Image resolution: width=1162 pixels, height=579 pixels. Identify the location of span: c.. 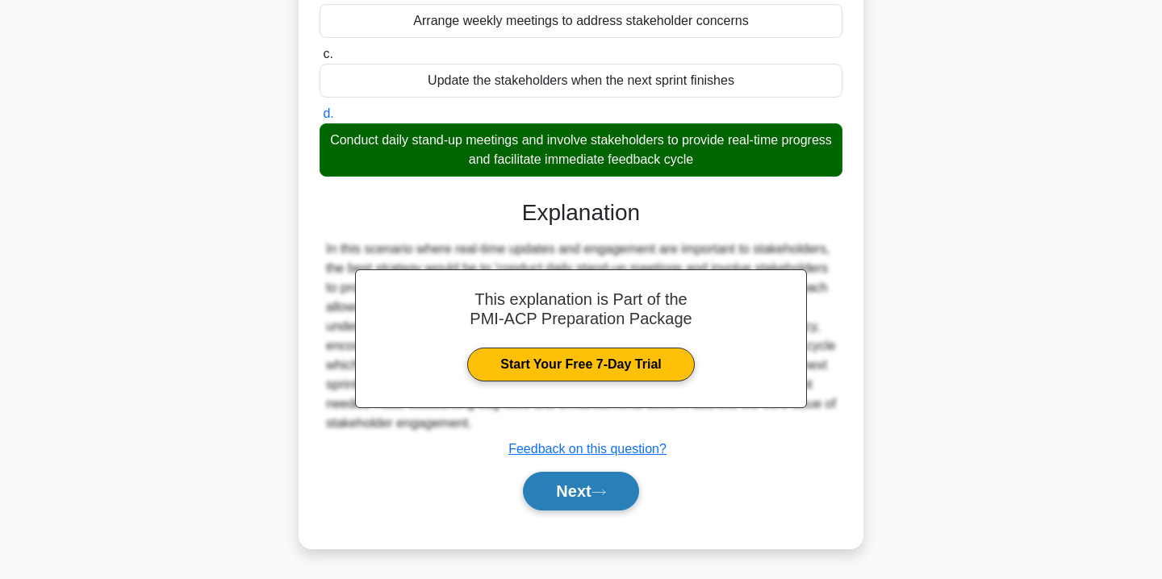
(328, 53).